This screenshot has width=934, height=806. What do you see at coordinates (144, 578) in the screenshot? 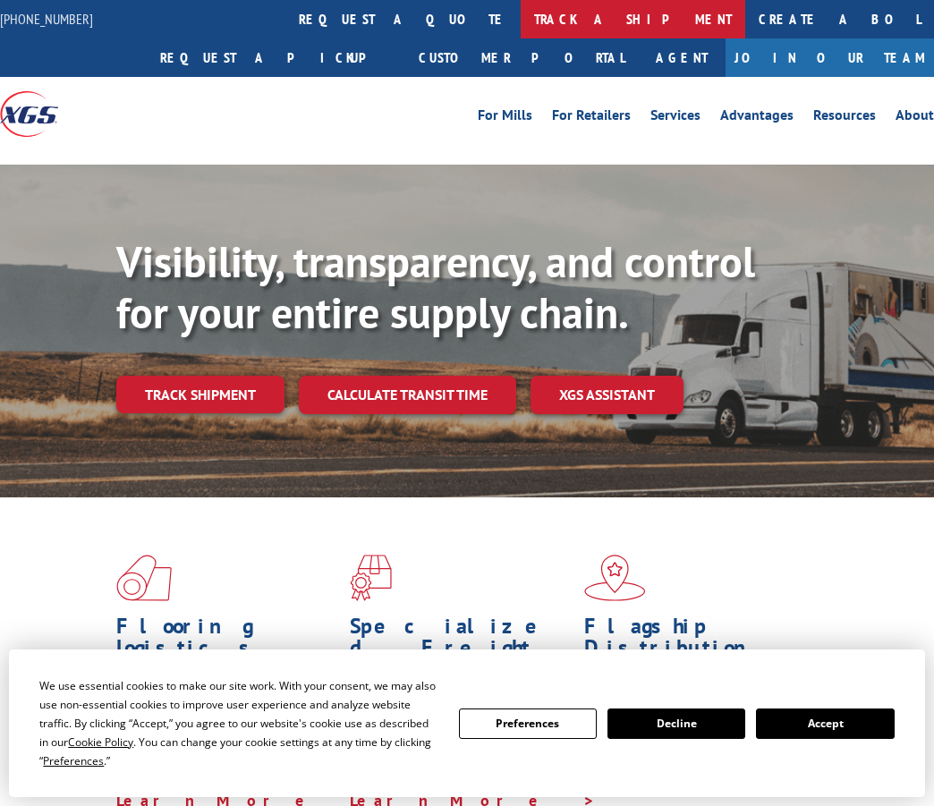
I see `img: xgs-icon-total-supply-chain-intelligence-red` at bounding box center [144, 578].